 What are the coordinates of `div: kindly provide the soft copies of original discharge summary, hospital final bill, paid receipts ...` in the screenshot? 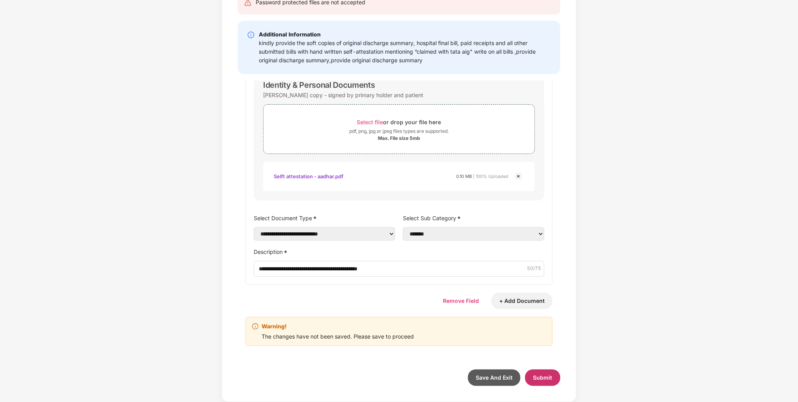 It's located at (405, 52).